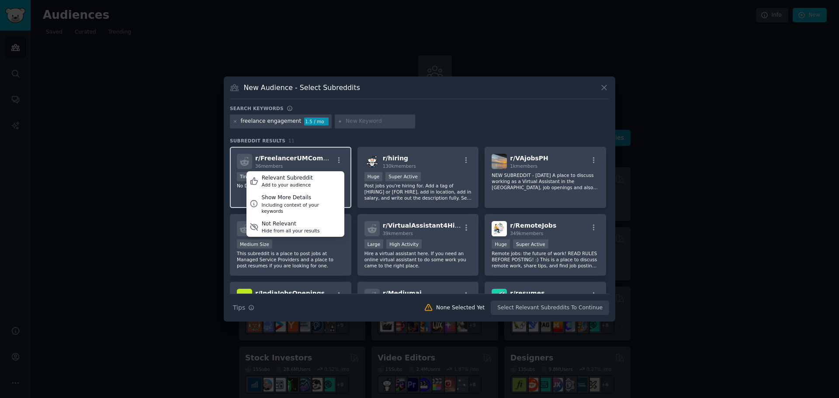 The image size is (839, 398). I want to click on span: r/ VAjobsPH, so click(529, 158).